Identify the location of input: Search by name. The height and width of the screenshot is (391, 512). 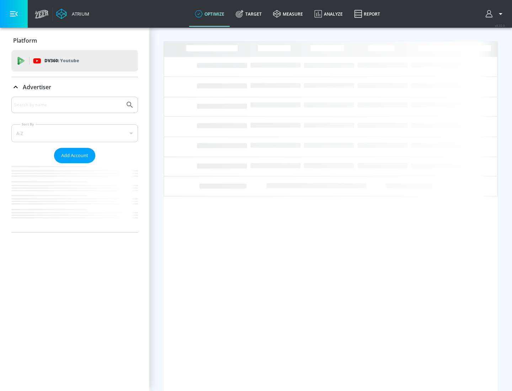
(68, 105).